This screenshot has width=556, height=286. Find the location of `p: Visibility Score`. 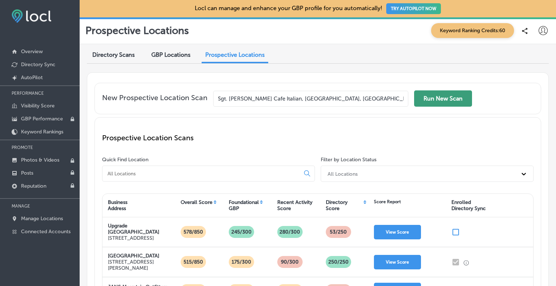

p: Visibility Score is located at coordinates (38, 106).